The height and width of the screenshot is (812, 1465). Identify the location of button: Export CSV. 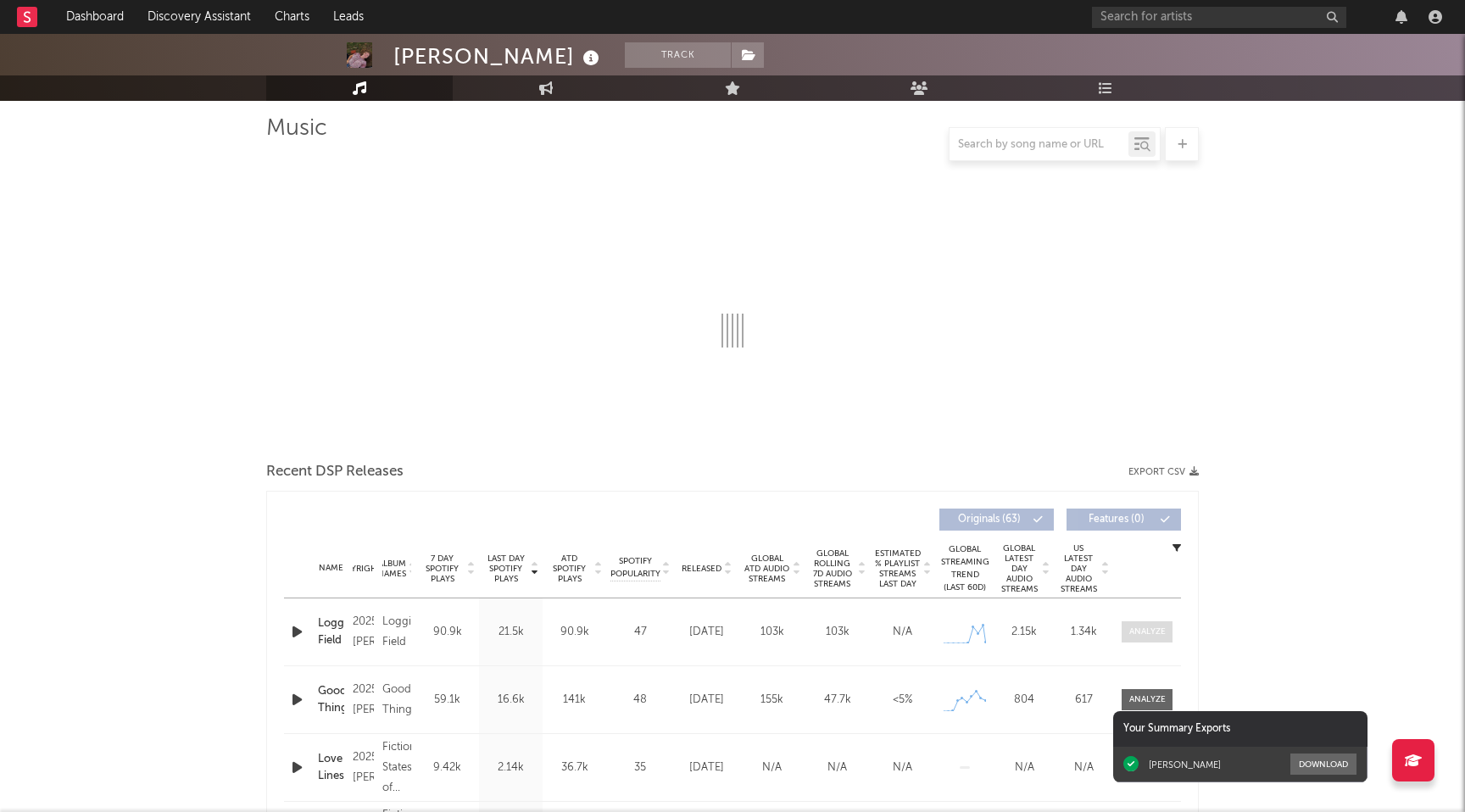
(1163, 472).